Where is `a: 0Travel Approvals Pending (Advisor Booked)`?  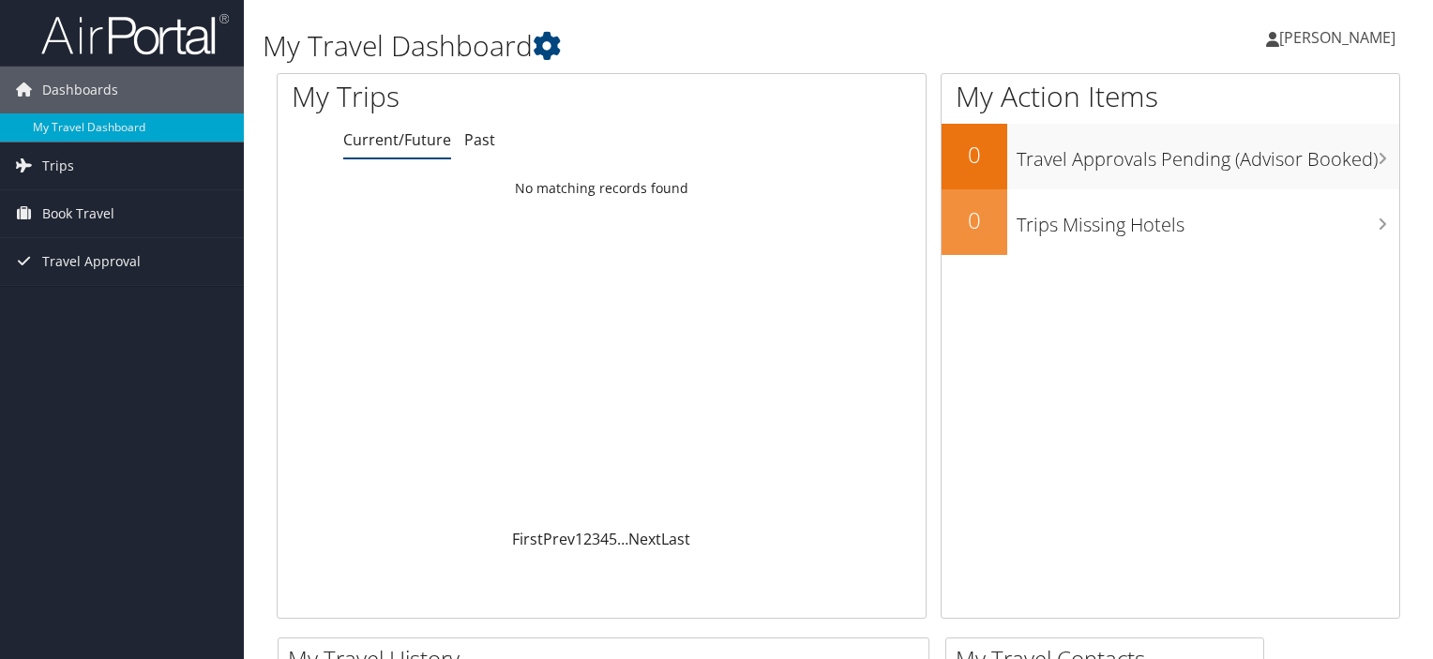 a: 0Travel Approvals Pending (Advisor Booked) is located at coordinates (1170, 157).